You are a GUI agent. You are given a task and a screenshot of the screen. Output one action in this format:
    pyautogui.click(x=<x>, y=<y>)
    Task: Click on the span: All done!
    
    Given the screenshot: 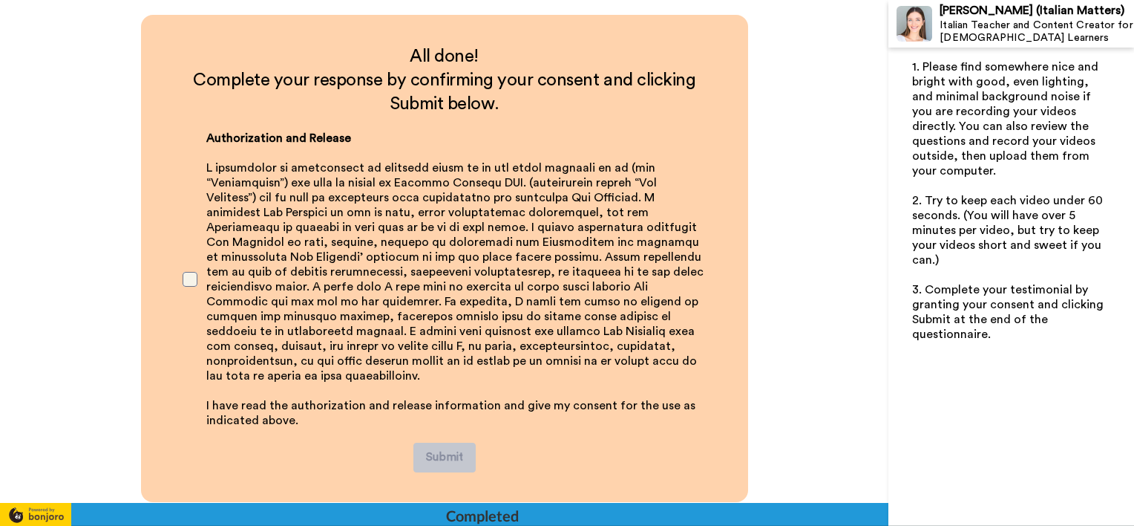 What is the action you would take?
    pyautogui.click(x=444, y=56)
    